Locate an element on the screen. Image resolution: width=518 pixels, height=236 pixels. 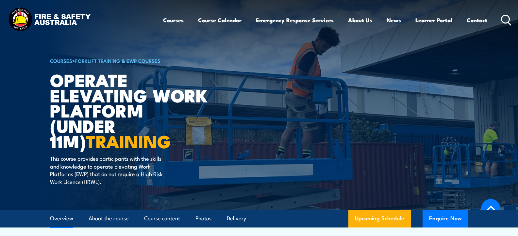
a: Learner Portal is located at coordinates (434, 20).